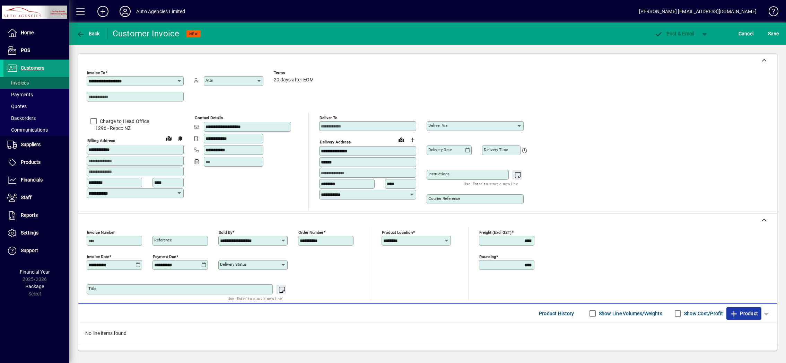 This screenshot has width=786, height=363. What do you see at coordinates (103, 11) in the screenshot?
I see `button: Add` at bounding box center [103, 11].